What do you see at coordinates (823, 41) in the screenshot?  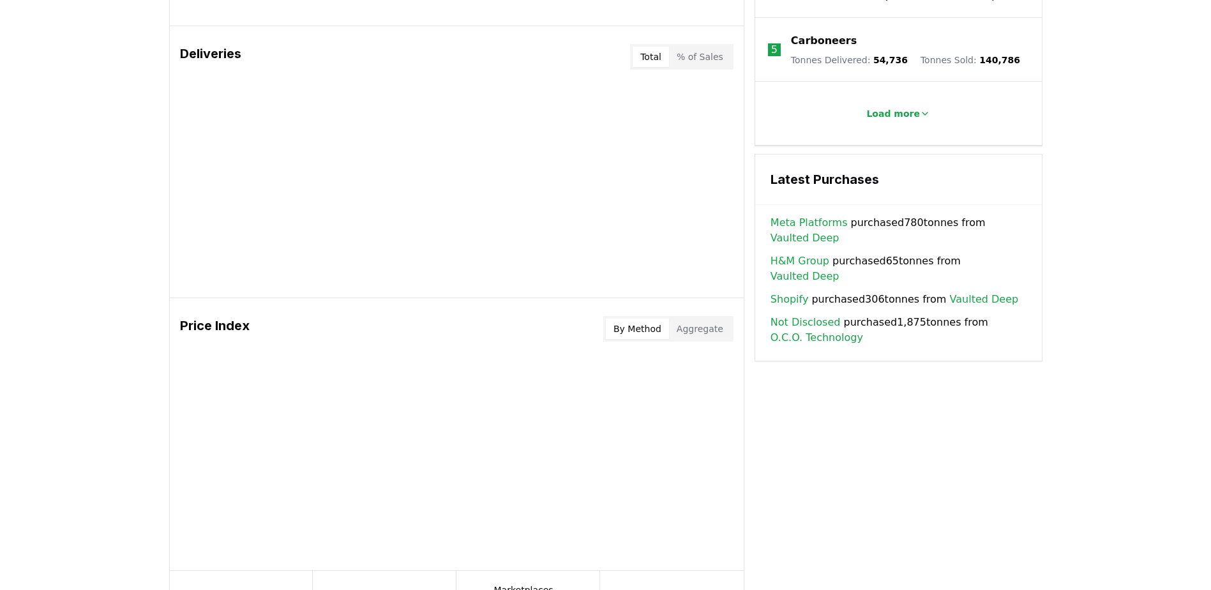 I see `p: Carboneers` at bounding box center [823, 41].